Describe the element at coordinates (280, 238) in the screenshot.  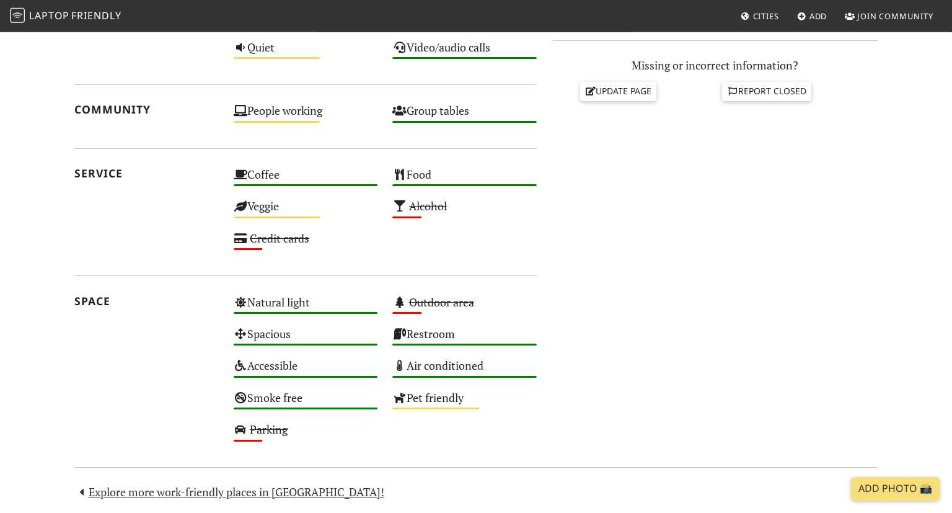
I see `s: Credit cards` at that location.